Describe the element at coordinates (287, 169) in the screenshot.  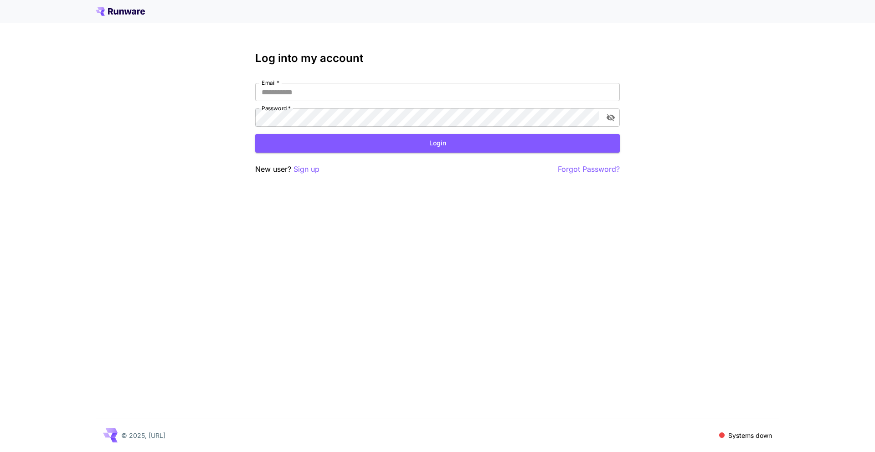
I see `p: New user?` at that location.